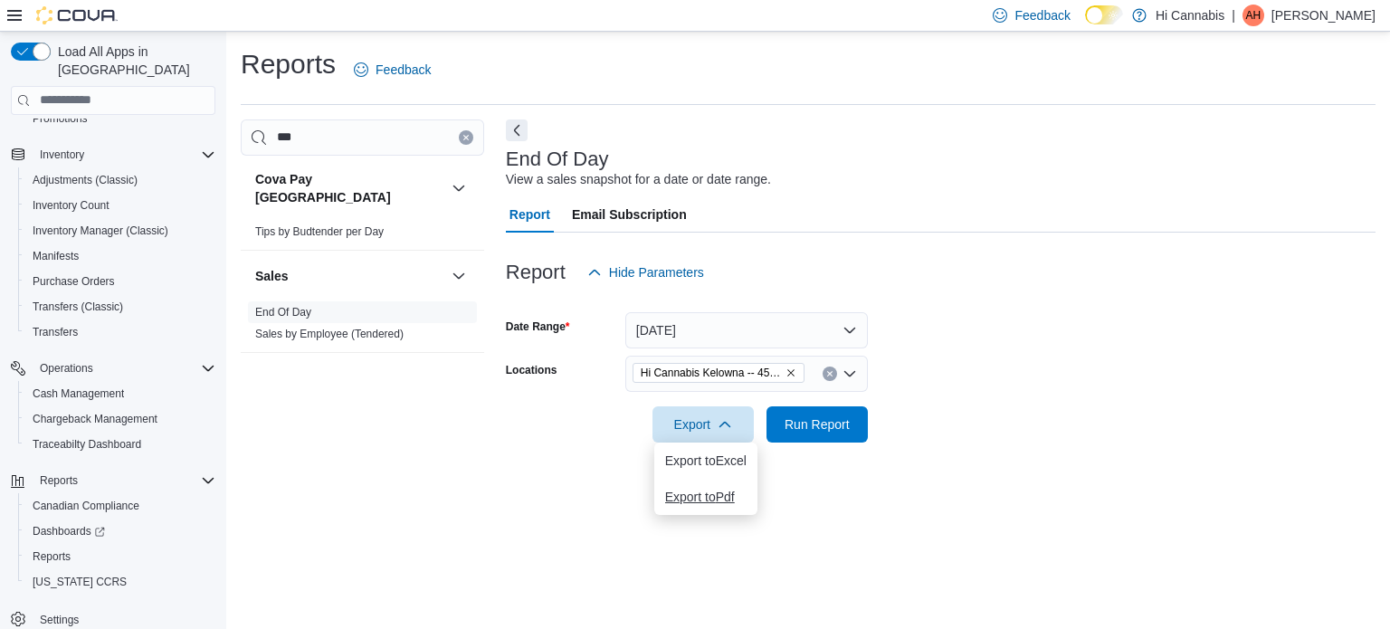 Image resolution: width=1390 pixels, height=629 pixels. I want to click on a: Inventory Manager (Classic), so click(100, 231).